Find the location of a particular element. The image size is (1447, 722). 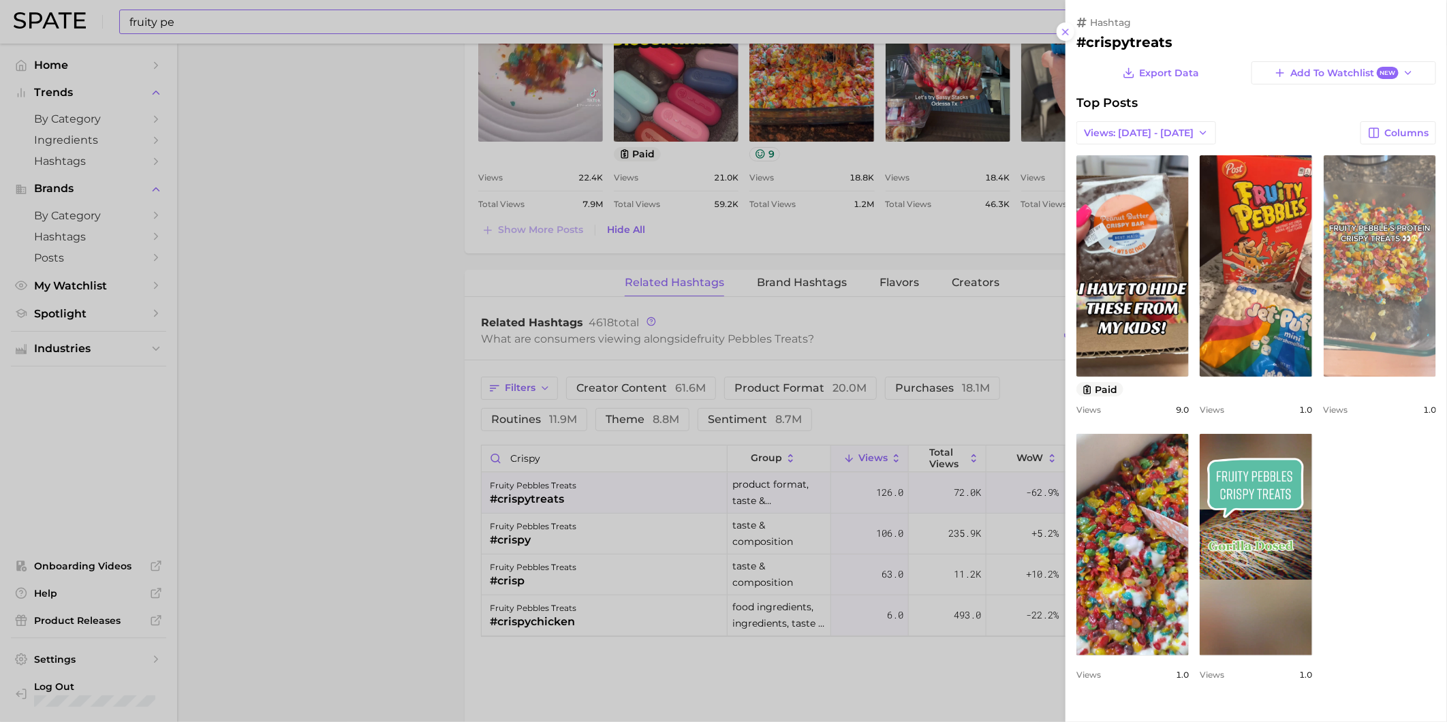

span: Export Data is located at coordinates (1170, 73).